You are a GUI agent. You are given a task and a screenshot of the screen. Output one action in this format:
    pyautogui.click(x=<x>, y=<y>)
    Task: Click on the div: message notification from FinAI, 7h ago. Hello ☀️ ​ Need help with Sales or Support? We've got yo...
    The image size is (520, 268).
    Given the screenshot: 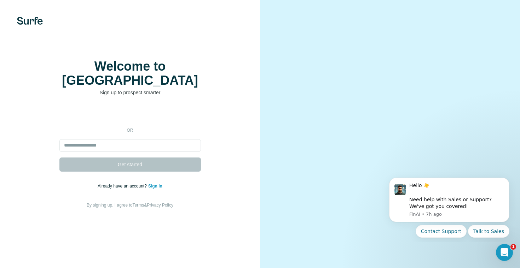 What is the action you would take?
    pyautogui.click(x=71, y=29)
    